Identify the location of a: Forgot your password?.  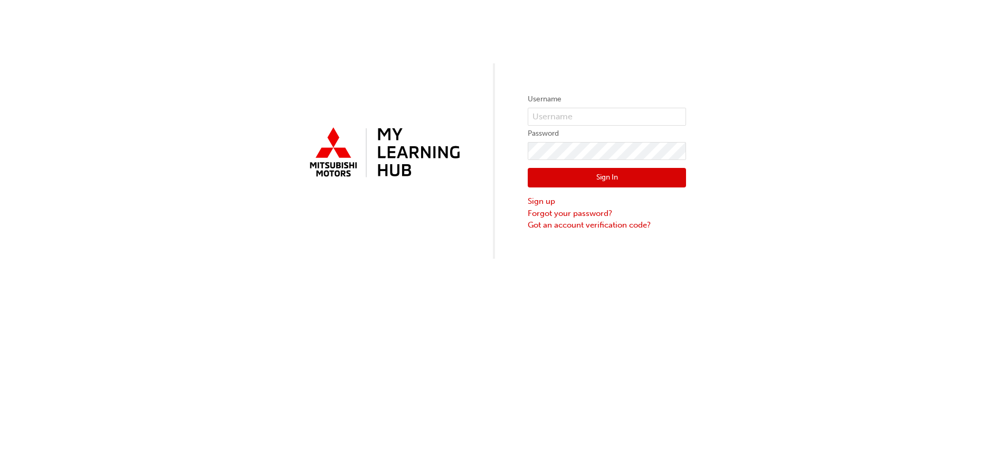
(607, 213).